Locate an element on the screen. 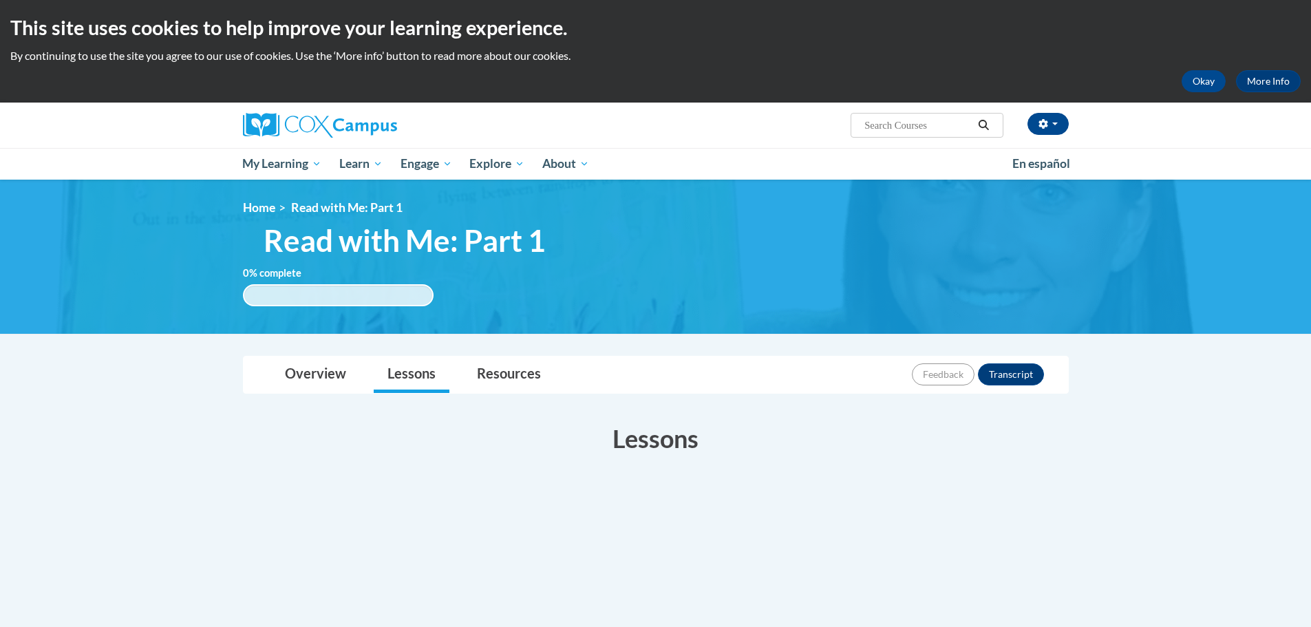  span: Explore is located at coordinates (497, 164).